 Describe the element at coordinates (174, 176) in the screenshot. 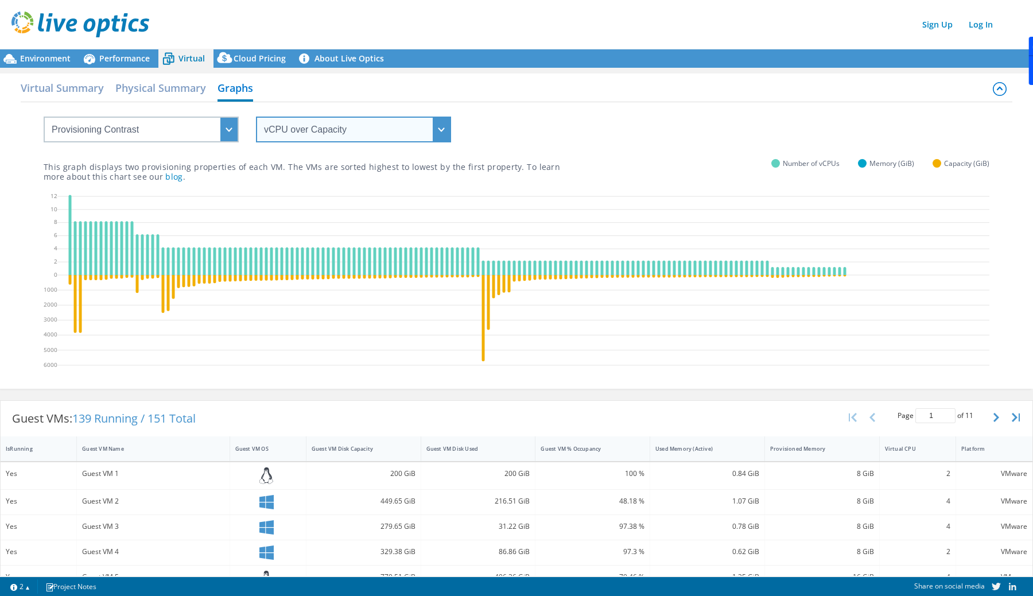

I see `a: blog` at that location.